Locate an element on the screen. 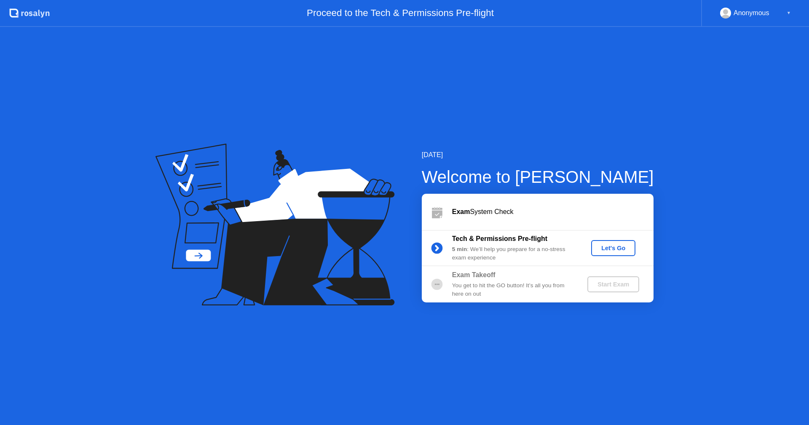 This screenshot has width=809, height=425. div: Start Exam is located at coordinates (613, 284).